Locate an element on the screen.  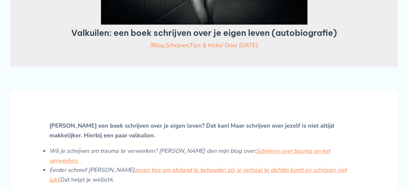
div: / / Door is located at coordinates (204, 45).